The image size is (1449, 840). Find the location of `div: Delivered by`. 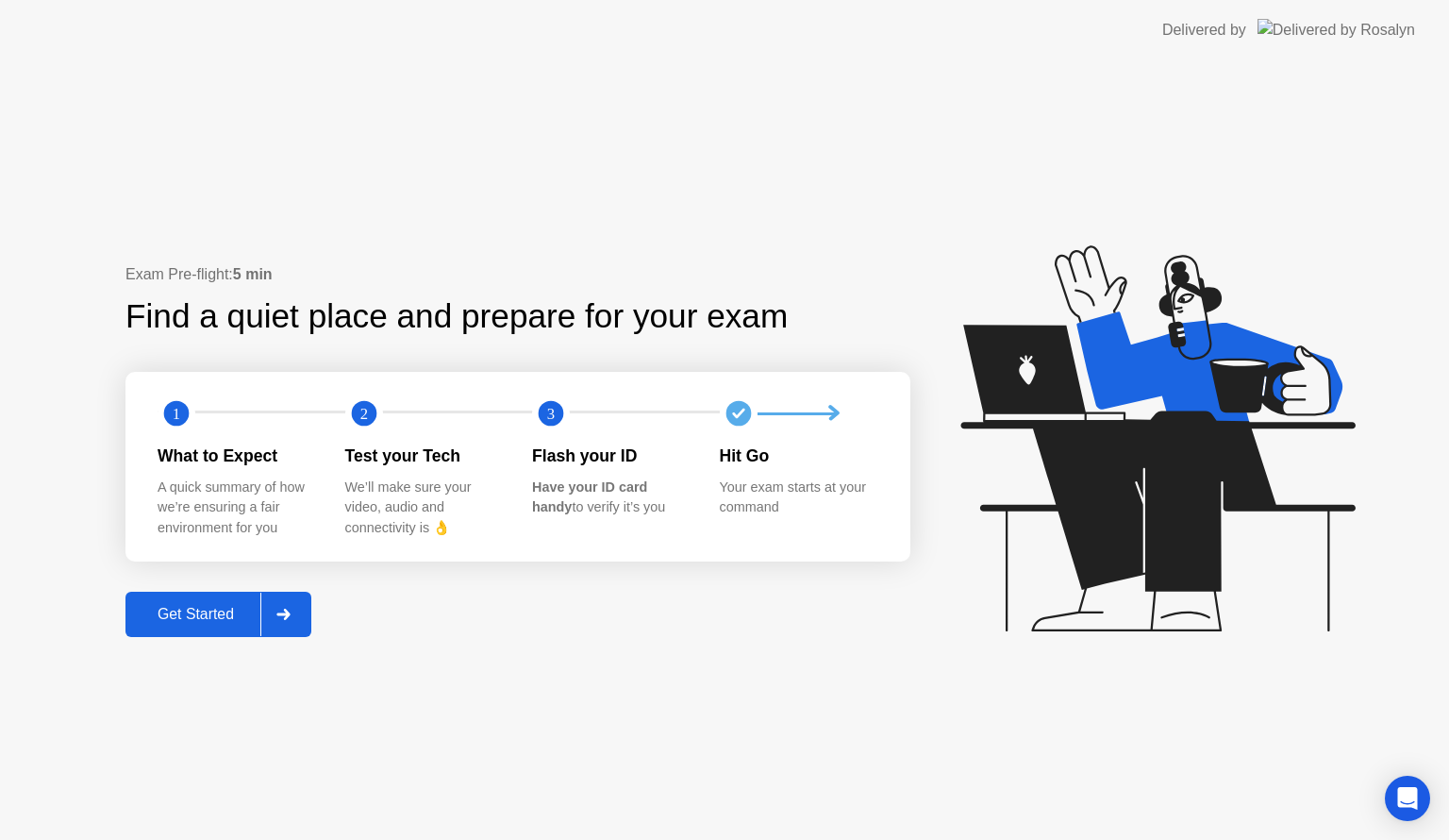

div: Delivered by is located at coordinates (1204, 31).